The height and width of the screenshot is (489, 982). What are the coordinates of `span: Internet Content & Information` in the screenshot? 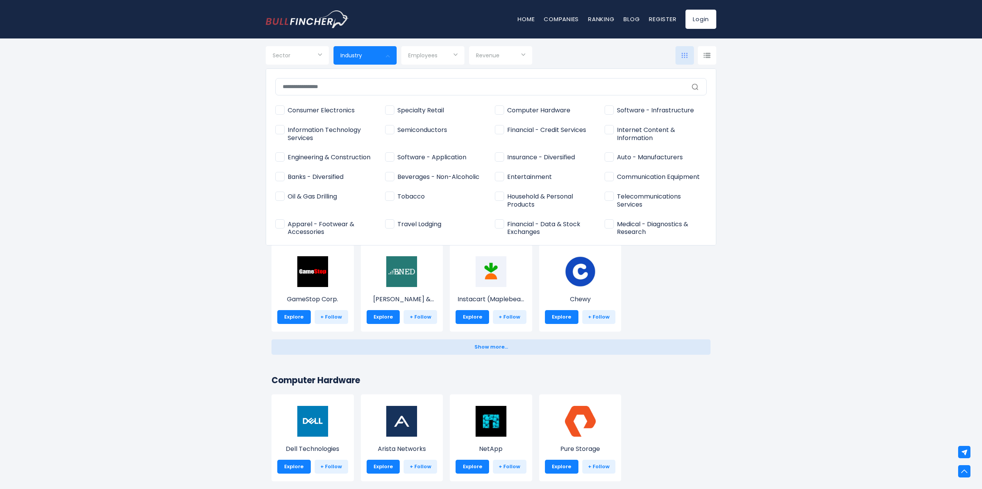 It's located at (655, 134).